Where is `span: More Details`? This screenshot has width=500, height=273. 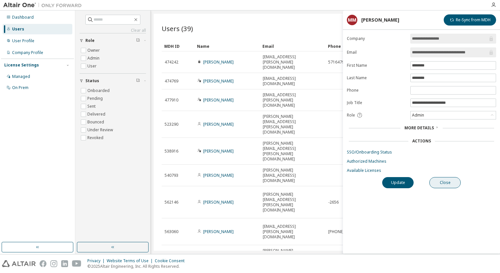
span: More Details is located at coordinates (420, 128).